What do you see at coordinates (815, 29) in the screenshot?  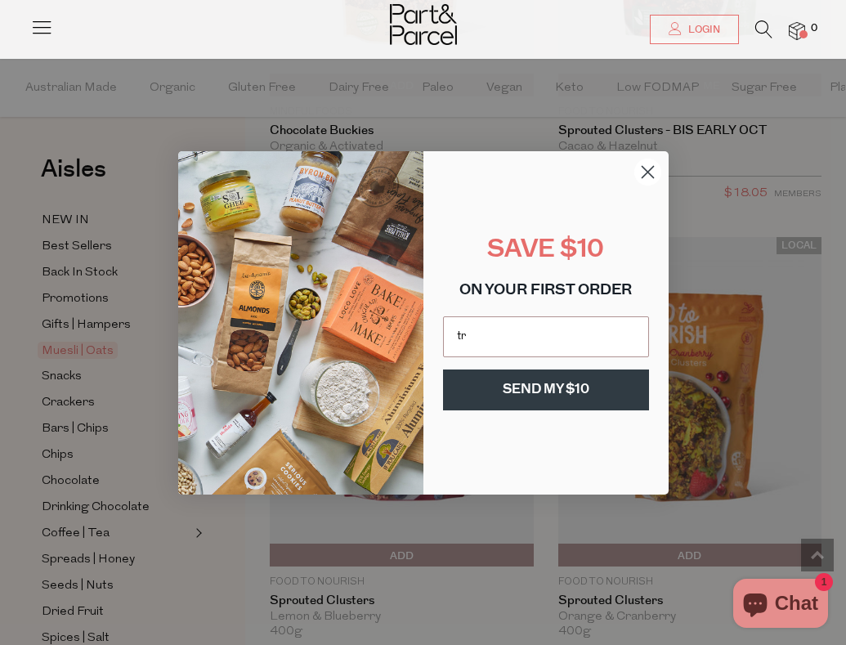 I see `span: 0` at bounding box center [815, 29].